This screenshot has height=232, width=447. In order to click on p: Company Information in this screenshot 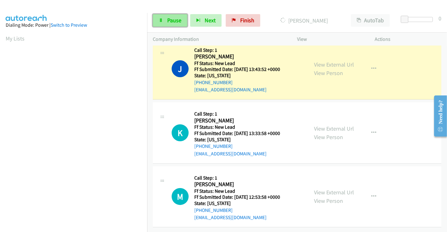, I will do `click(219, 39)`.